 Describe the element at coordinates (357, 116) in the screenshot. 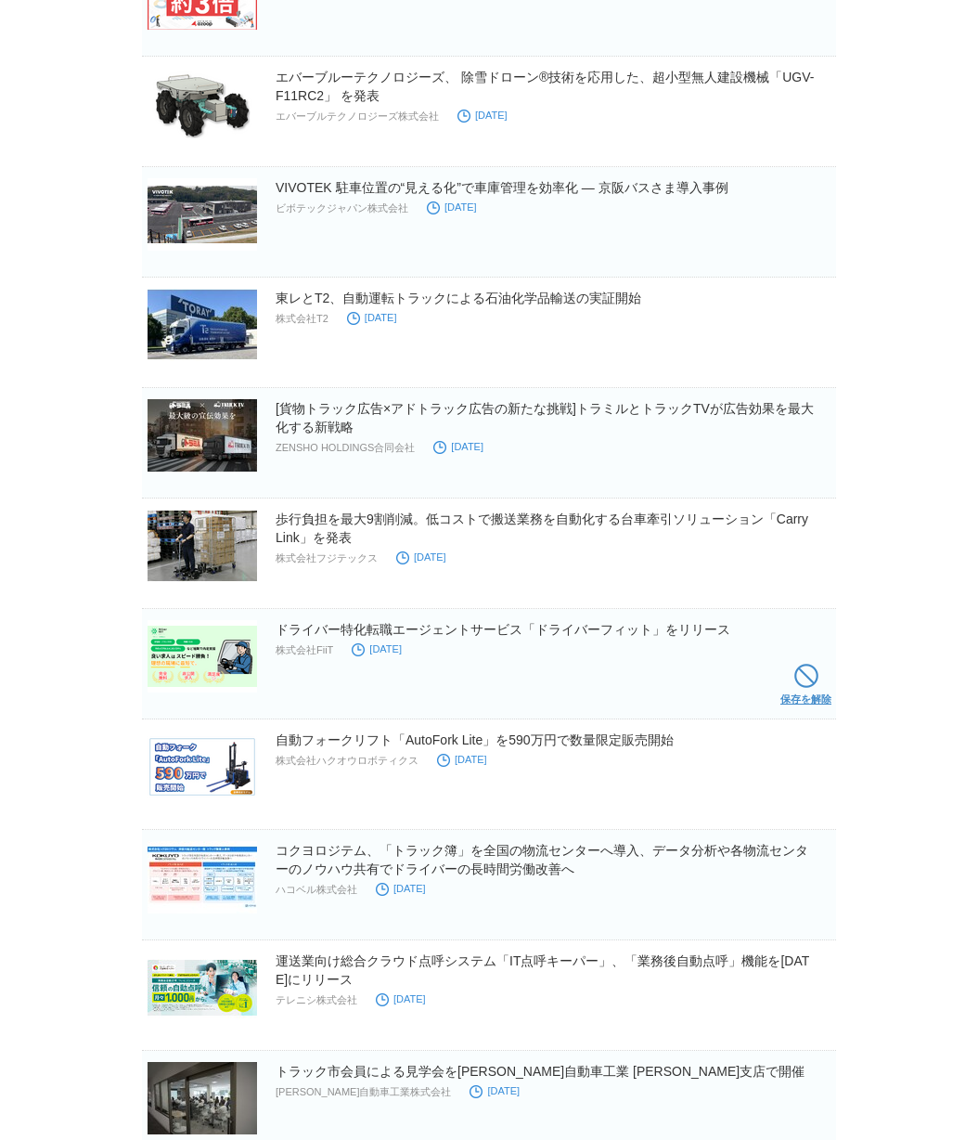

I see `p: エバーブルテクノロジーズ株式会社` at that location.